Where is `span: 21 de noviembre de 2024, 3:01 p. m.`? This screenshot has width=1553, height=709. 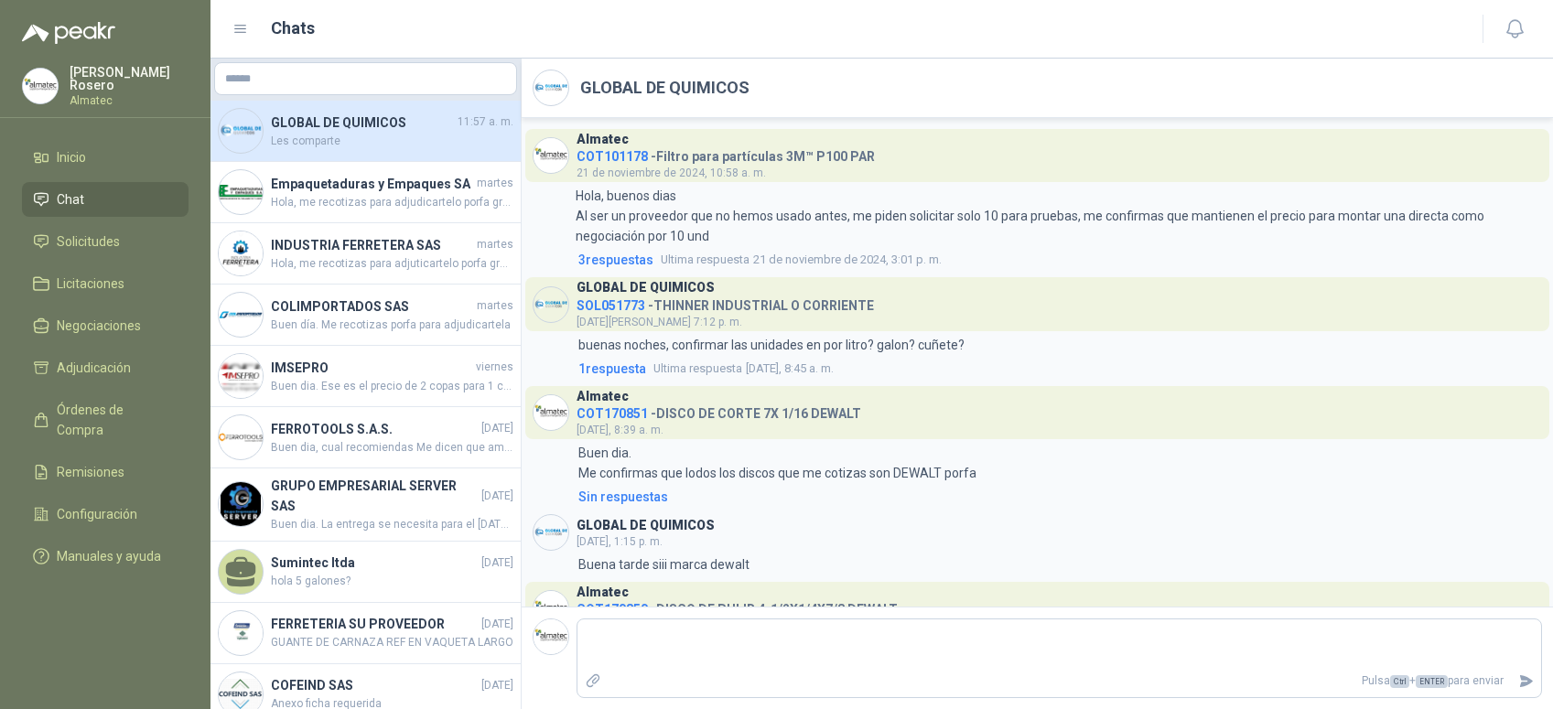 span: 21 de noviembre de 2024, 3:01 p. m. is located at coordinates (801, 260).